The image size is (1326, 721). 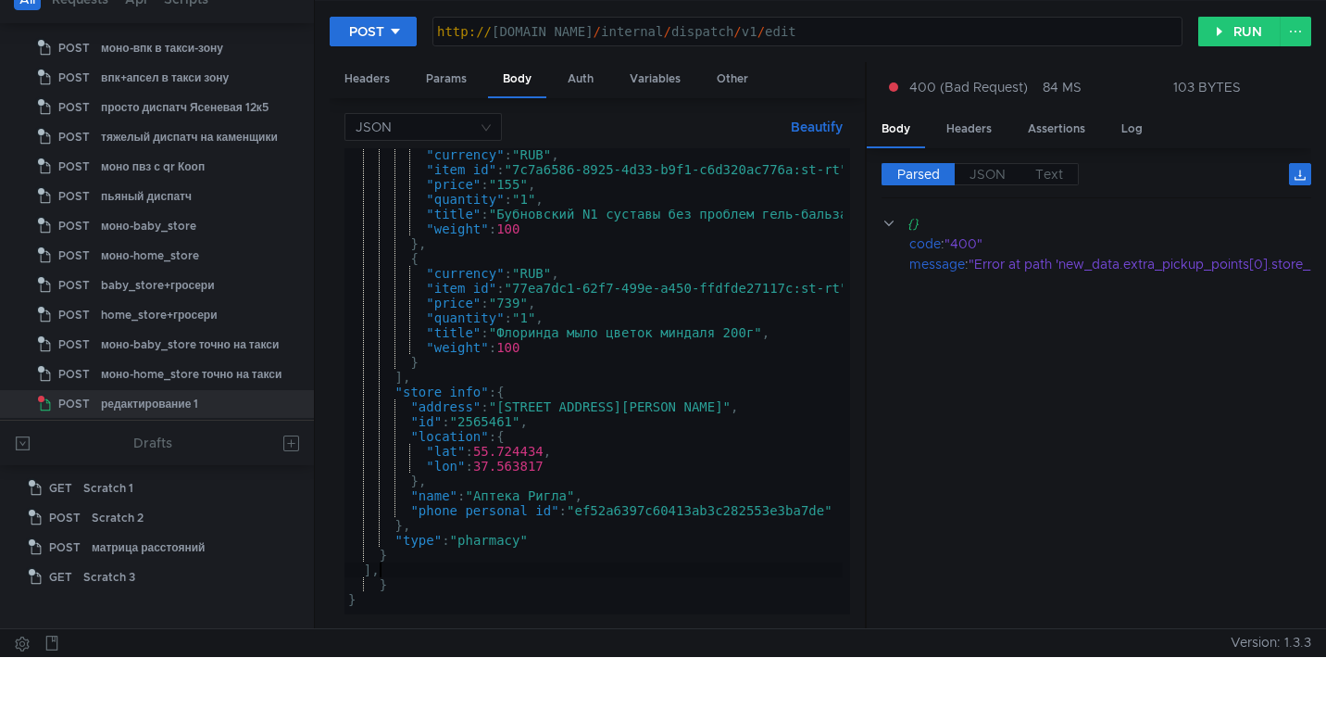 What do you see at coordinates (191, 374) in the screenshot?
I see `div: моно-home_store точно на такси` at bounding box center [191, 374].